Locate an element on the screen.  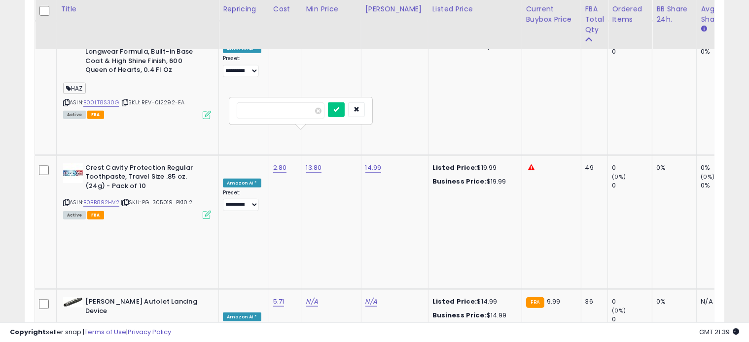
a: 13.80 is located at coordinates (314, 168).